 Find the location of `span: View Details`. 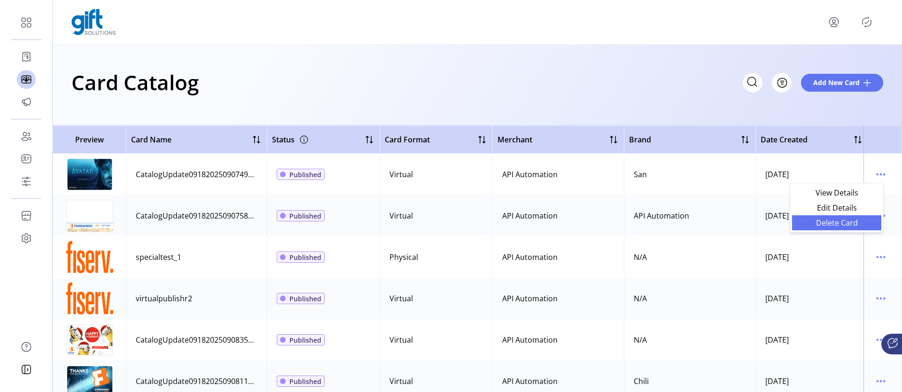

span: View Details is located at coordinates (837, 193).